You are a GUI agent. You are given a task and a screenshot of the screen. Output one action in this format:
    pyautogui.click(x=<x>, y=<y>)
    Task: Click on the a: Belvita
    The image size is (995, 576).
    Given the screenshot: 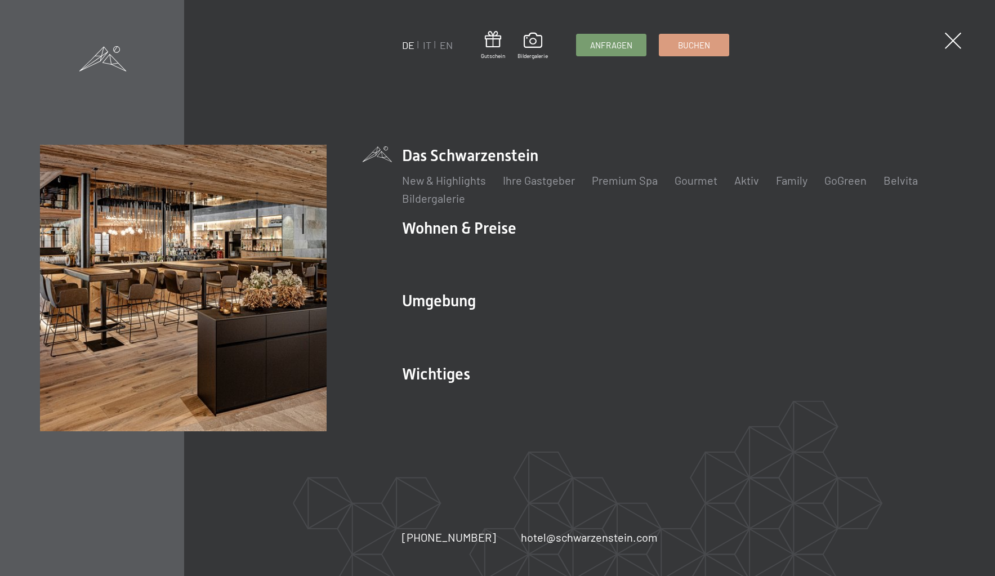 What is the action you would take?
    pyautogui.click(x=900, y=180)
    